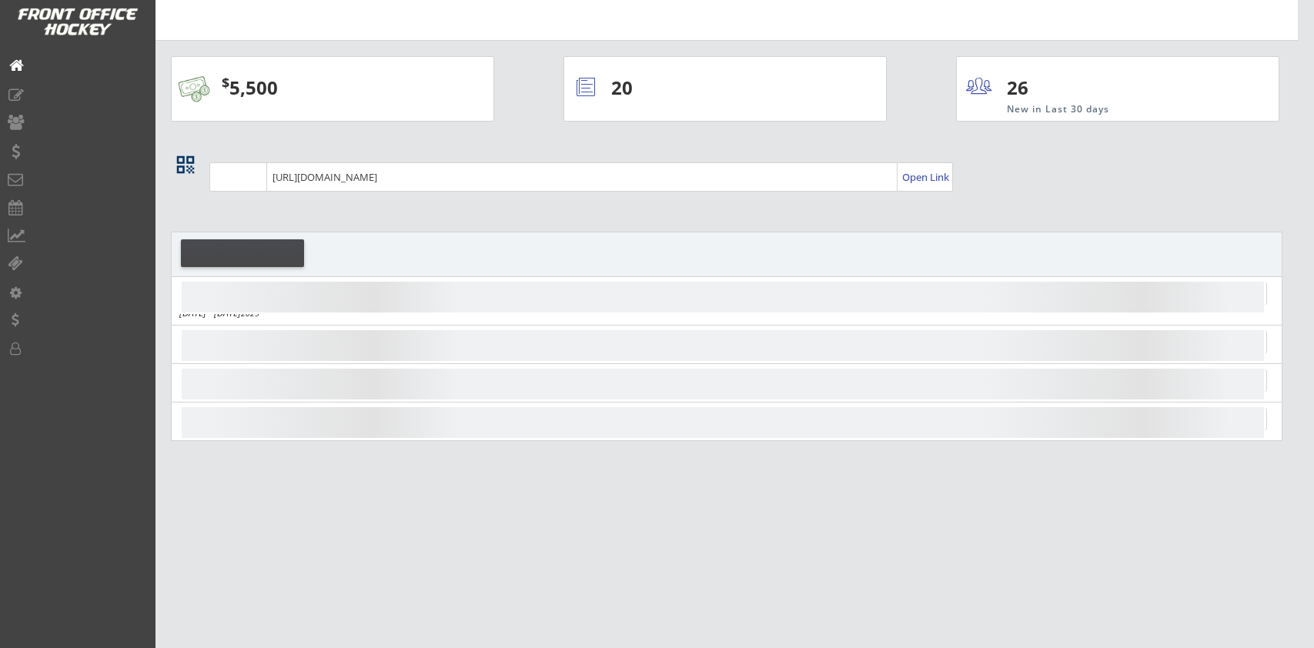  What do you see at coordinates (334, 88) in the screenshot?
I see `div: 5,500` at bounding box center [334, 88].